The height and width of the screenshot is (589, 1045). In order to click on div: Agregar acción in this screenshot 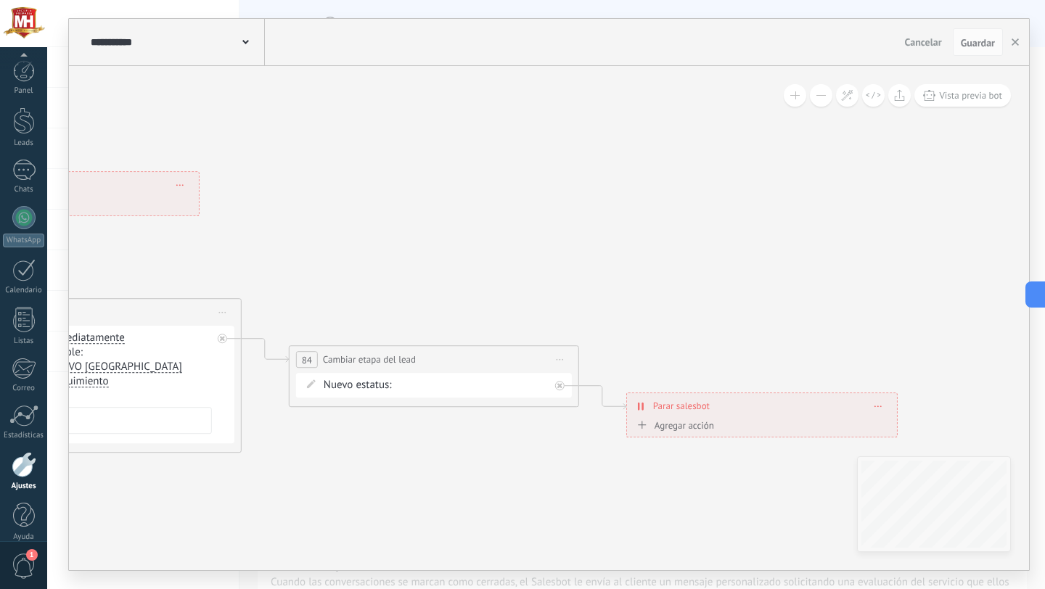, I will do `click(673, 425)`.